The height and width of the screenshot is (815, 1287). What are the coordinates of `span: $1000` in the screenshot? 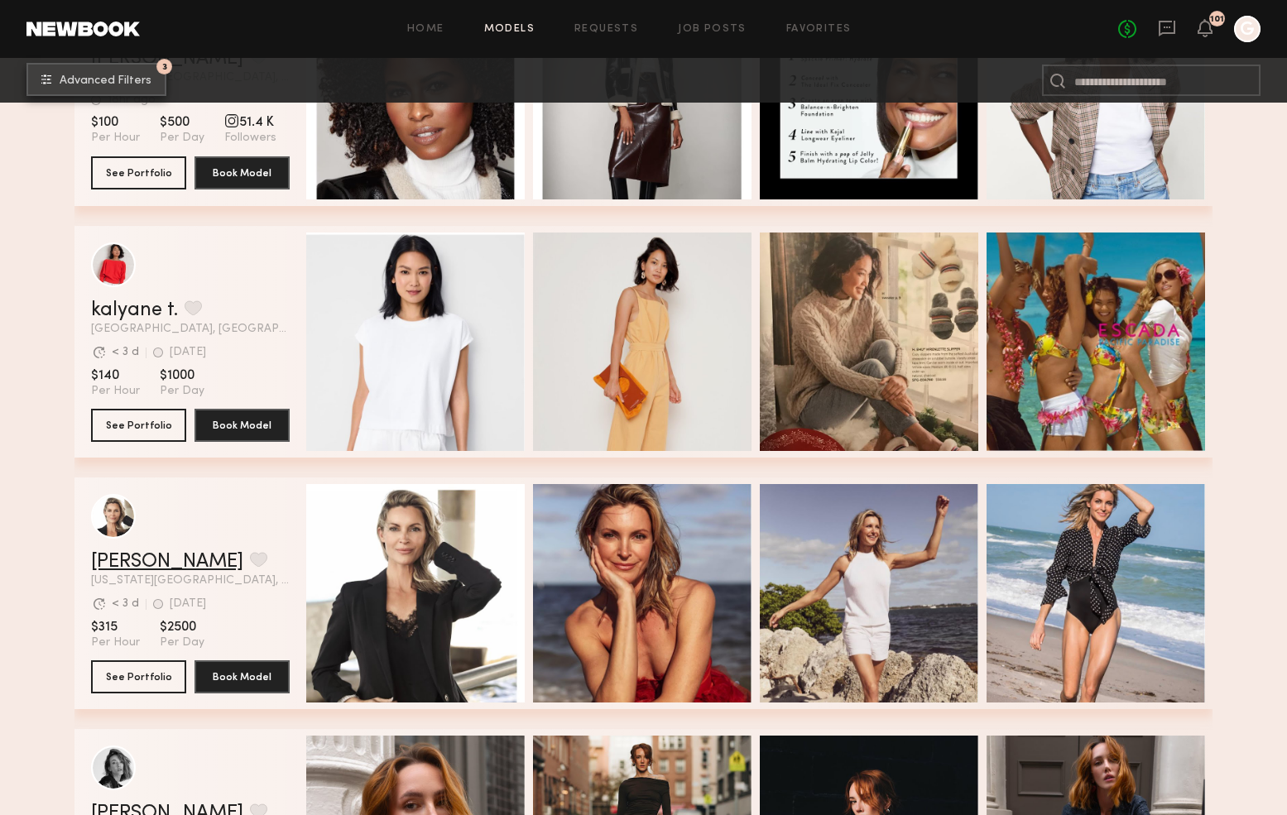 It's located at (182, 376).